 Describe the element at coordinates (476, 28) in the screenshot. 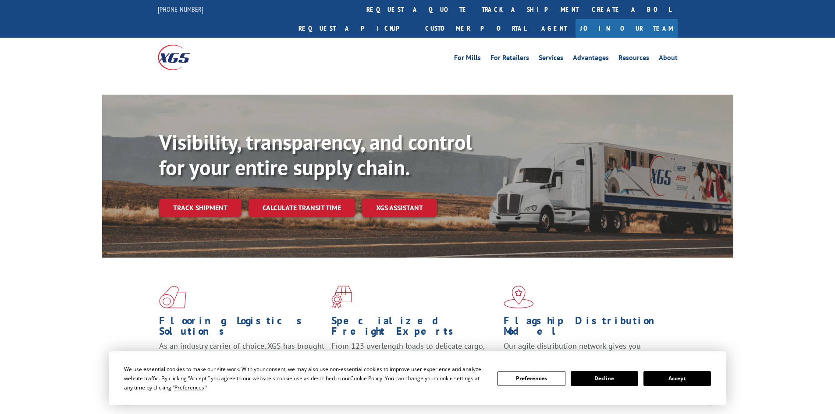

I see `a: Customer Portal` at that location.